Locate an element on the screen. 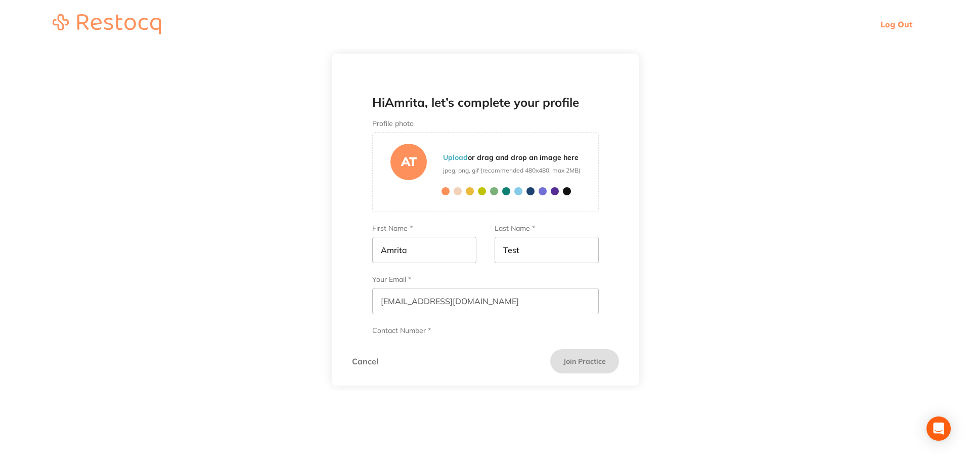  label: Your Email * is located at coordinates (392, 279).